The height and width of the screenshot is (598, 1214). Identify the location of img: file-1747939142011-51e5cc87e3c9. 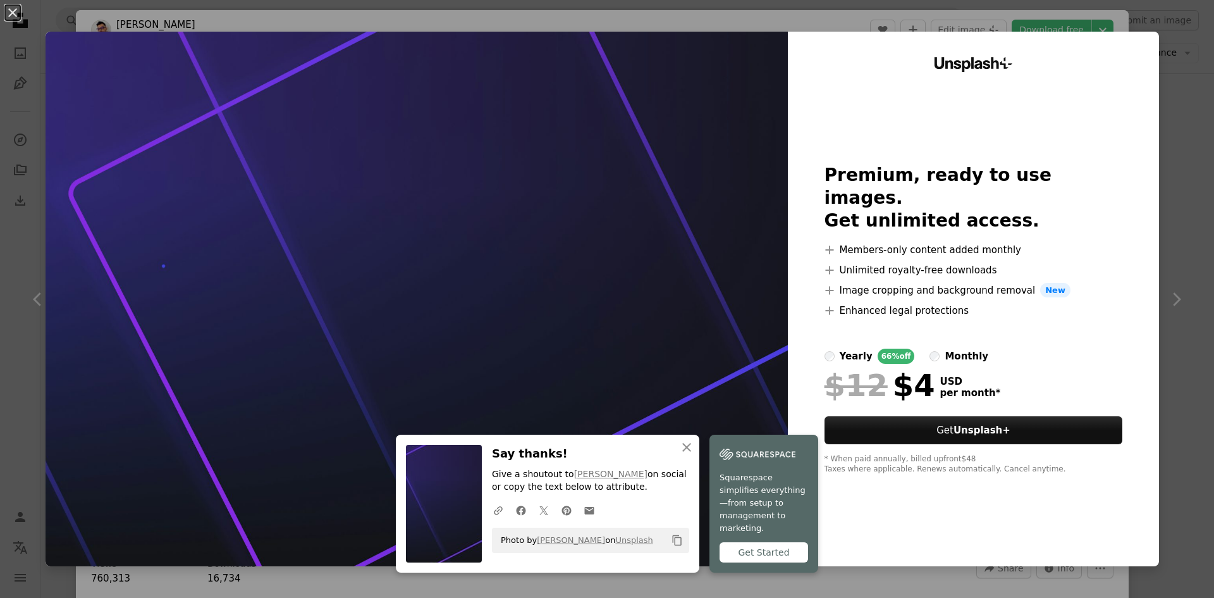
(757, 454).